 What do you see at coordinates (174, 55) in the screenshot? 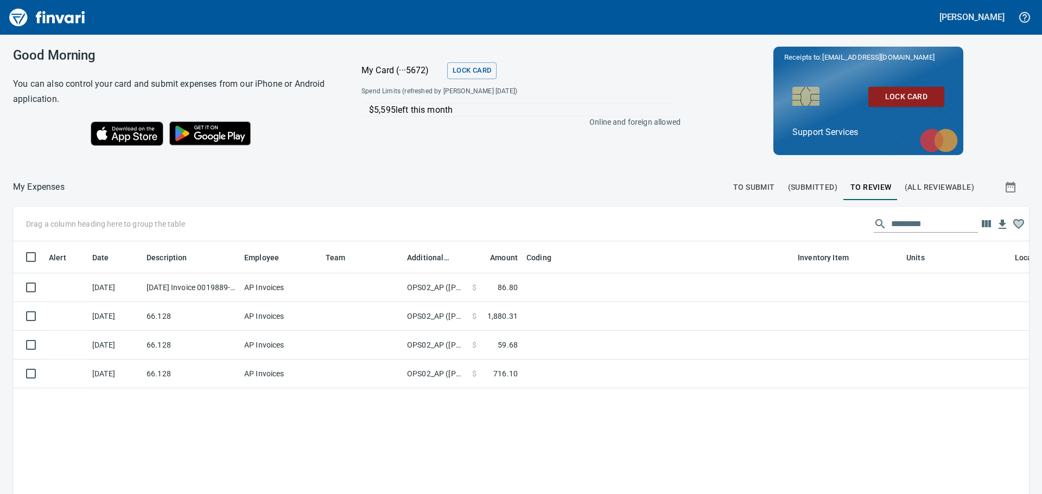
I see `h3: Good Morning` at bounding box center [174, 55].